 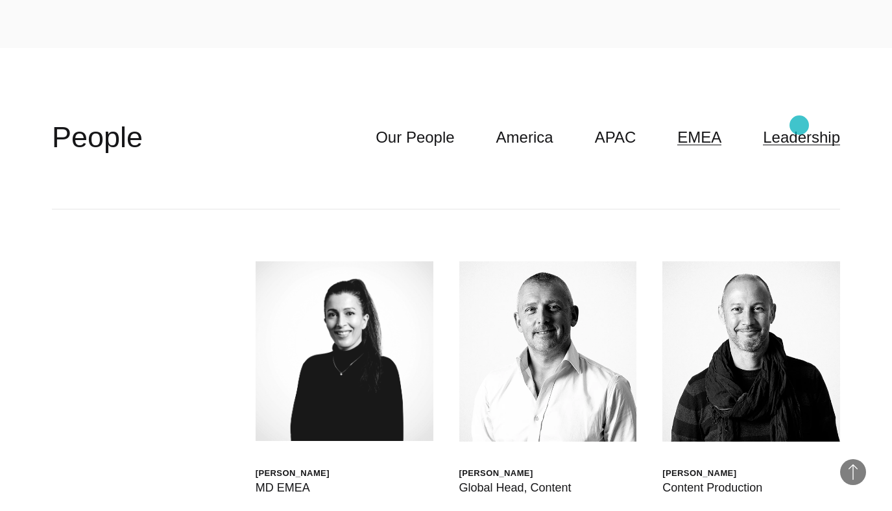 What do you see at coordinates (853, 472) in the screenshot?
I see `button: Back to Top` at bounding box center [853, 472].